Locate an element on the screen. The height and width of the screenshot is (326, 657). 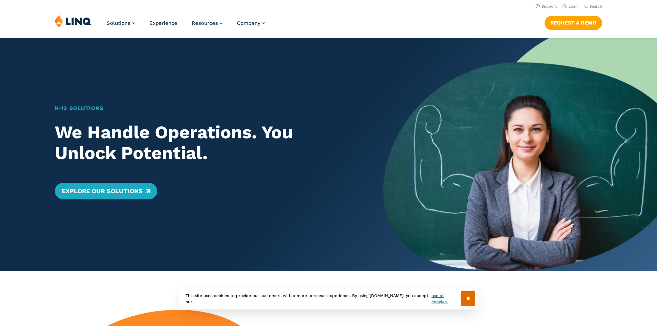
nav: Primary Navigation is located at coordinates (186, 26).